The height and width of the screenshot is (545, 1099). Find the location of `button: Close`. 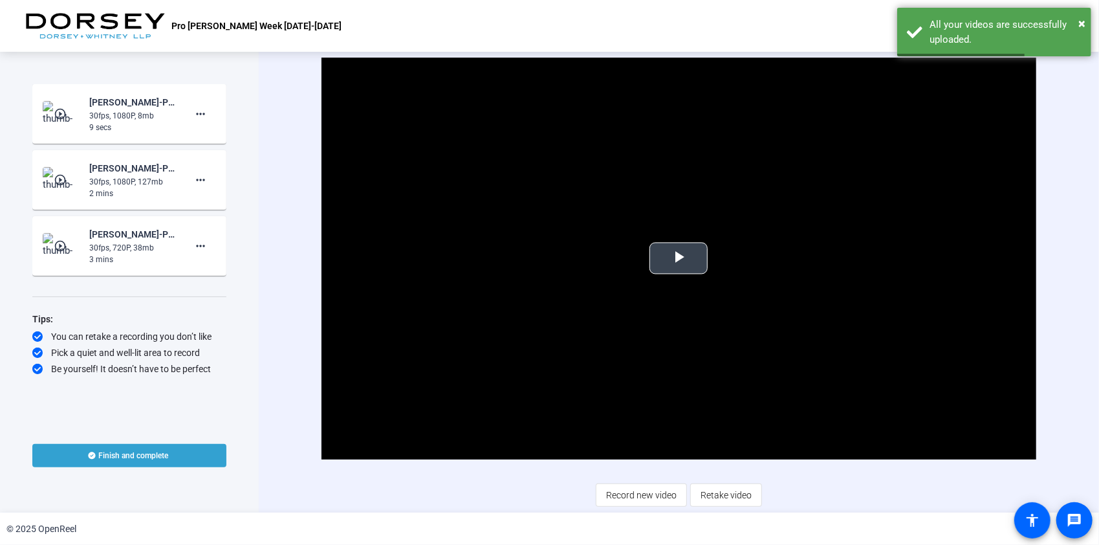

button: Close is located at coordinates (1082, 23).